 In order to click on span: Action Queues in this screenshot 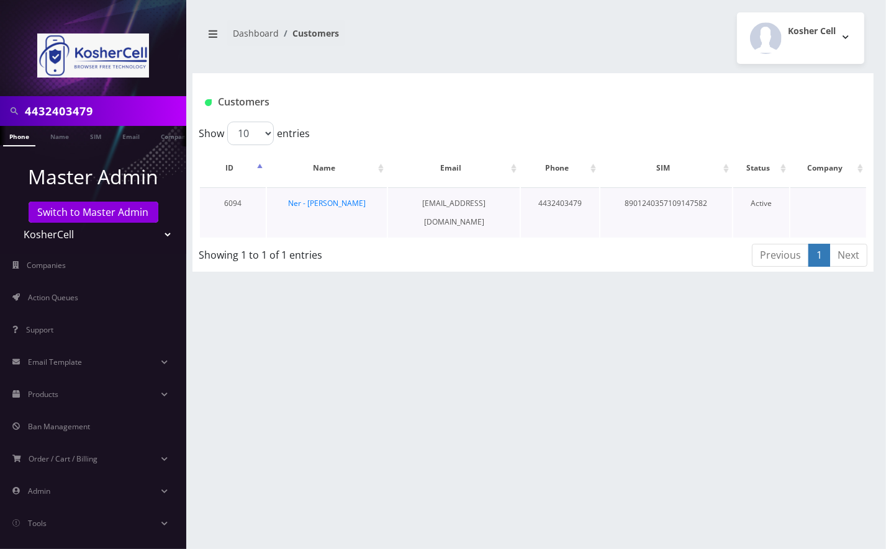, I will do `click(53, 297)`.